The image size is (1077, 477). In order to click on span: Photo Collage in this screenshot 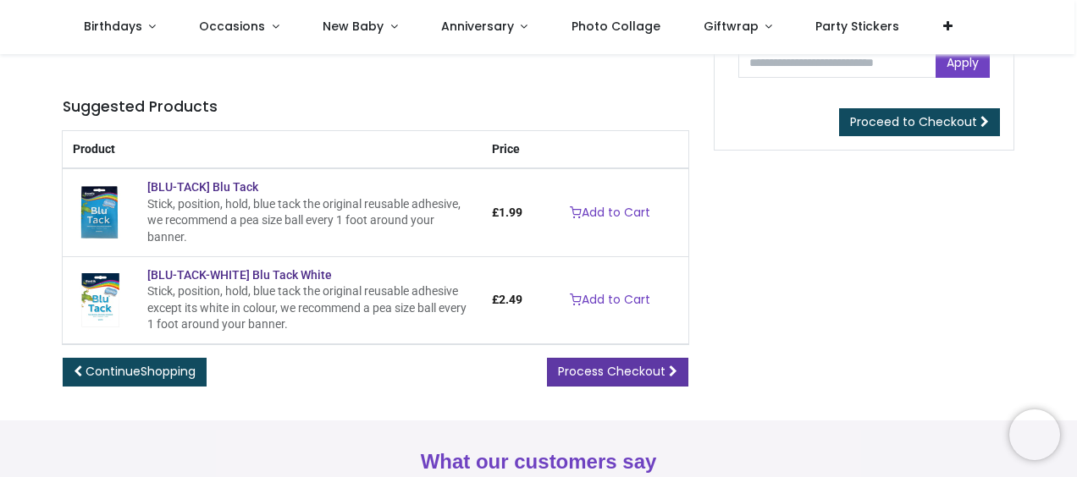, I will do `click(615, 26)`.